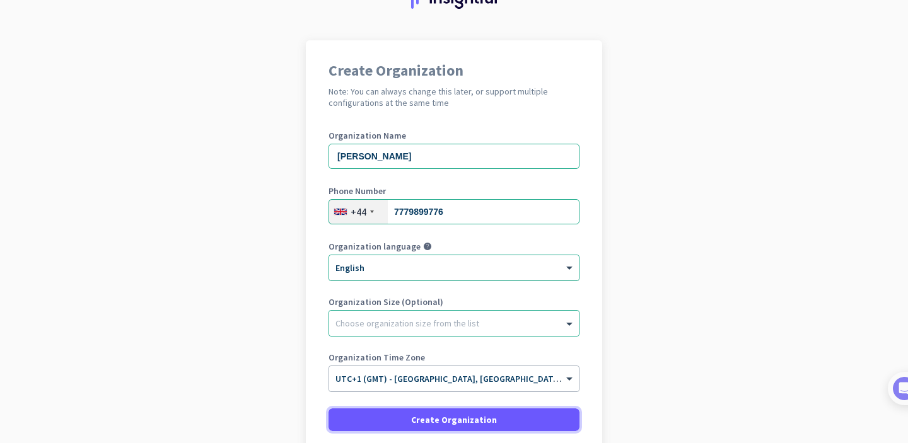  I want to click on label: Organization Name, so click(454, 136).